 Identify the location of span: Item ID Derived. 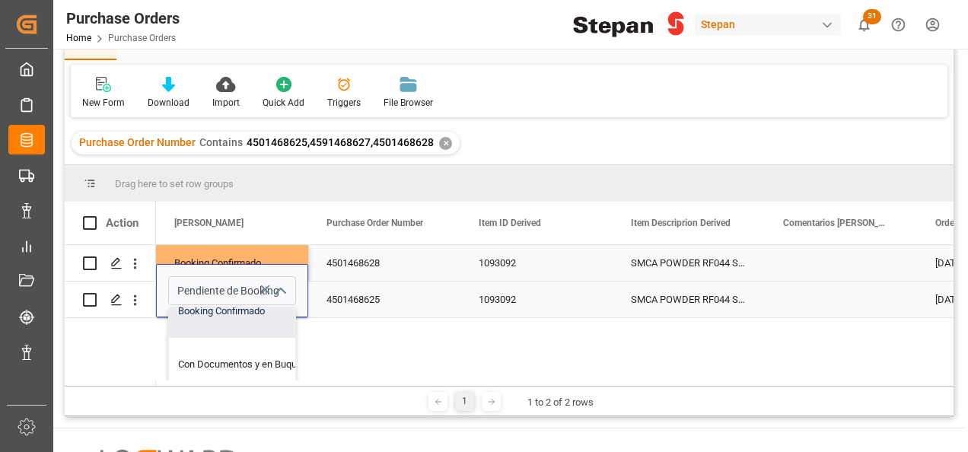
(510, 223).